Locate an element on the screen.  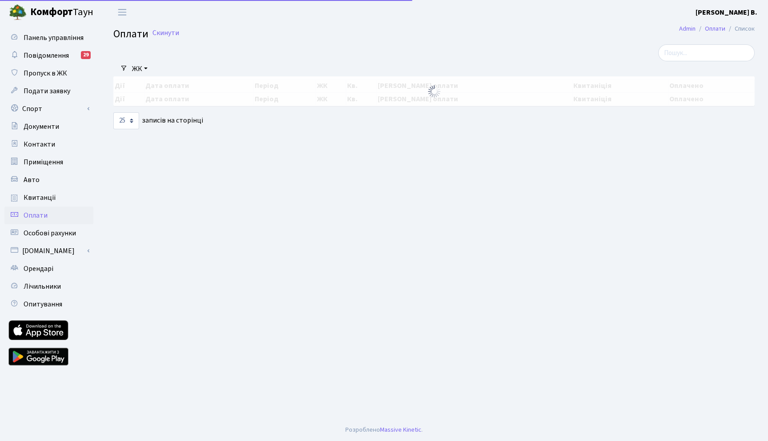
span: Панель управління is located at coordinates (53, 38).